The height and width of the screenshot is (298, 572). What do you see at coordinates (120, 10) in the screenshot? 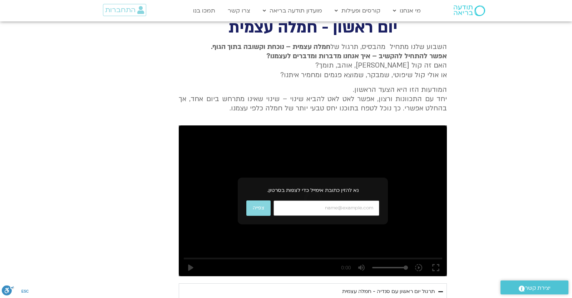
I see `span: התחברות` at bounding box center [120, 10].